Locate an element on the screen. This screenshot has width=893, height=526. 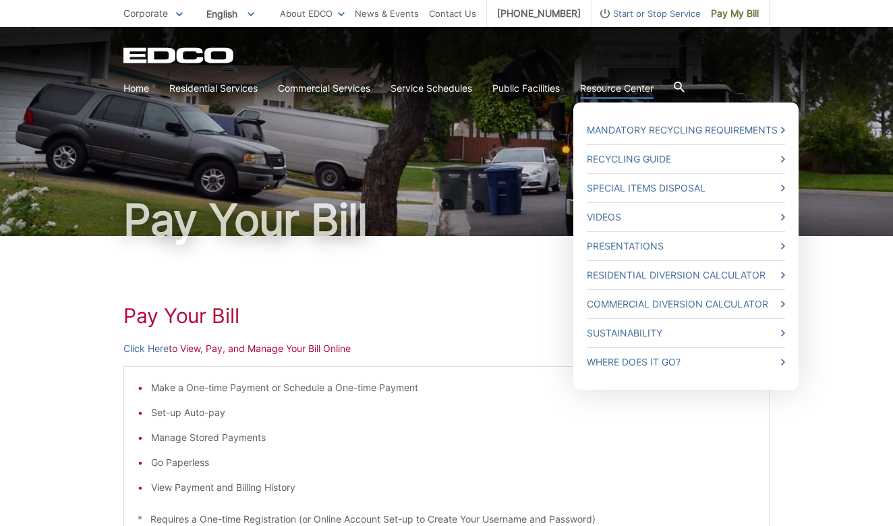
a: Videos is located at coordinates (686, 217).